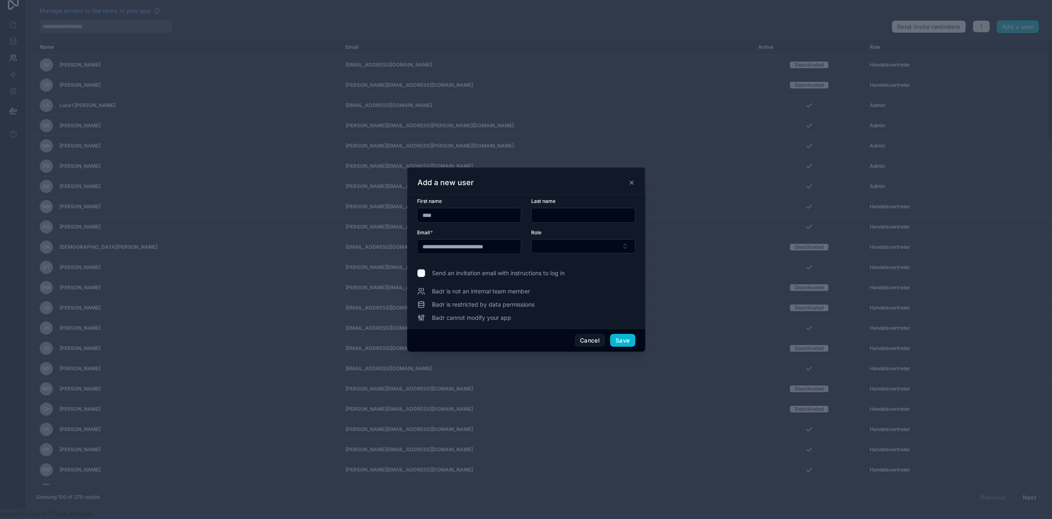  I want to click on button: Save, so click(623, 341).